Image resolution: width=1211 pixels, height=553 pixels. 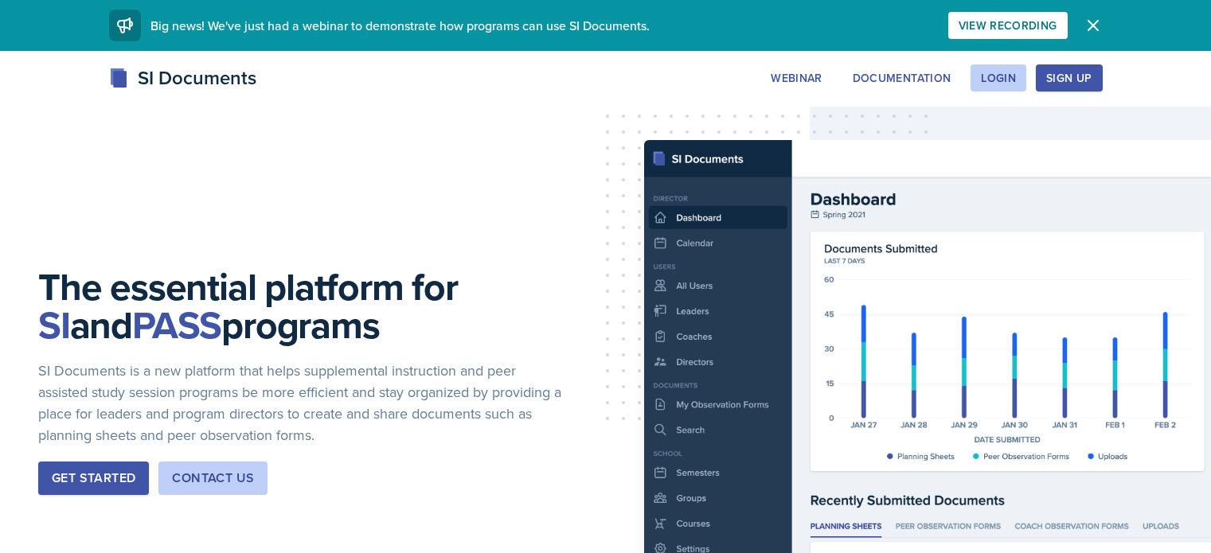 What do you see at coordinates (1068, 78) in the screenshot?
I see `div: Sign Up` at bounding box center [1068, 78].